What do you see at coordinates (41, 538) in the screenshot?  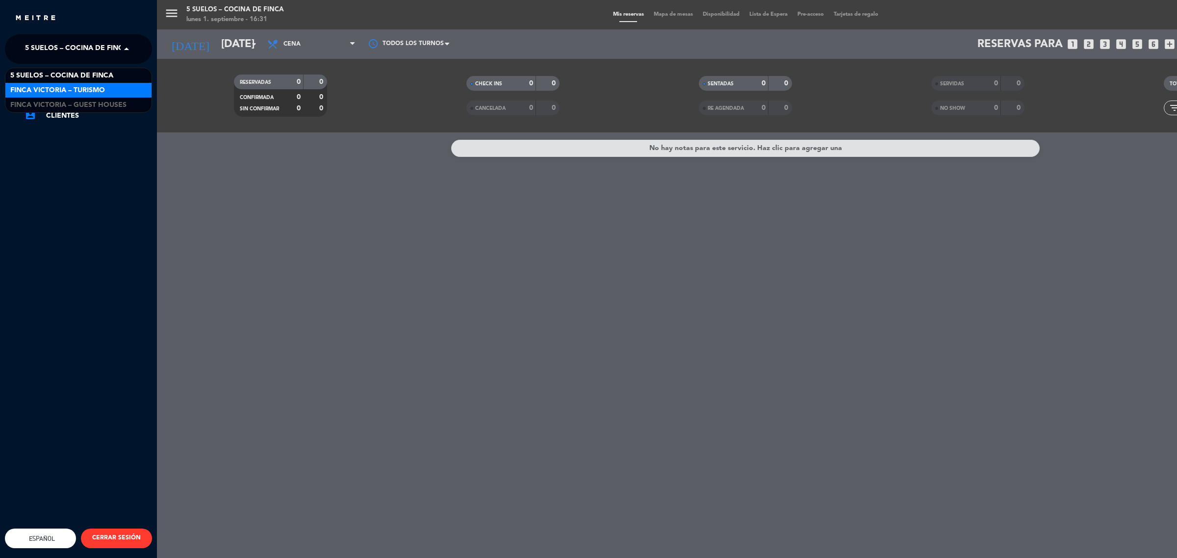 I see `span: Español` at bounding box center [41, 538].